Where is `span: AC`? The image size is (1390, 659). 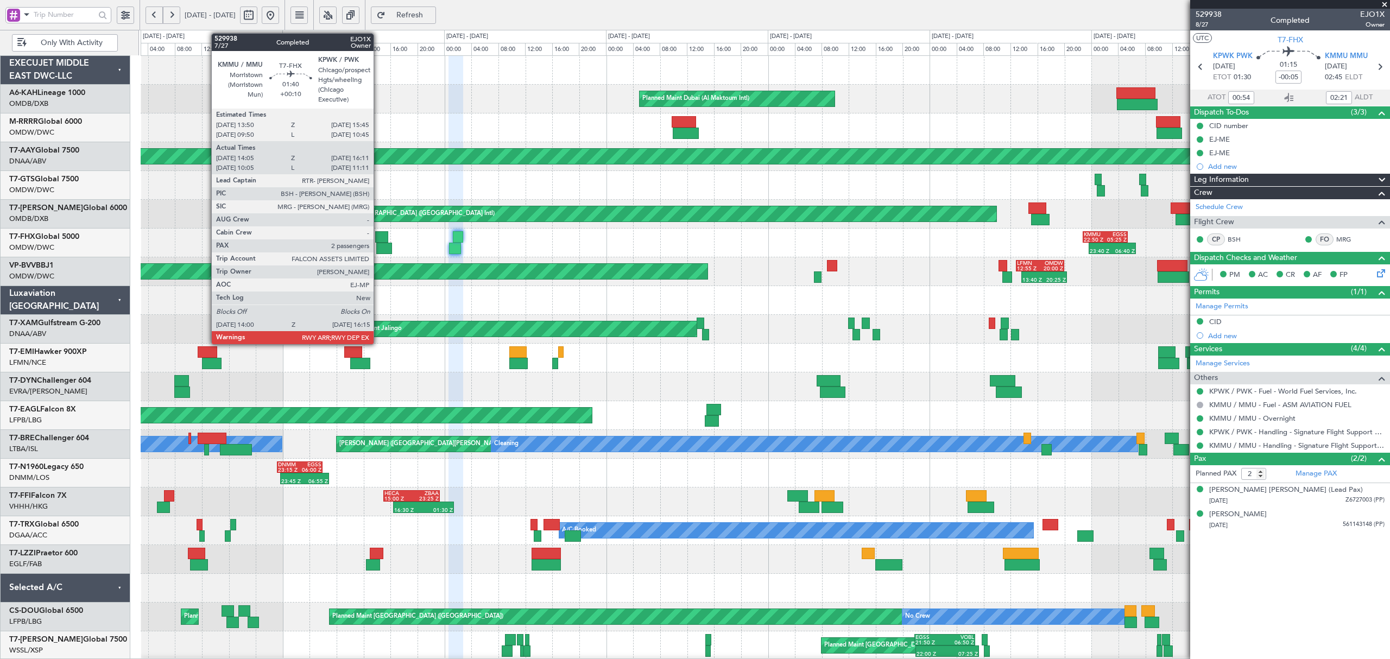 span: AC is located at coordinates (1263, 275).